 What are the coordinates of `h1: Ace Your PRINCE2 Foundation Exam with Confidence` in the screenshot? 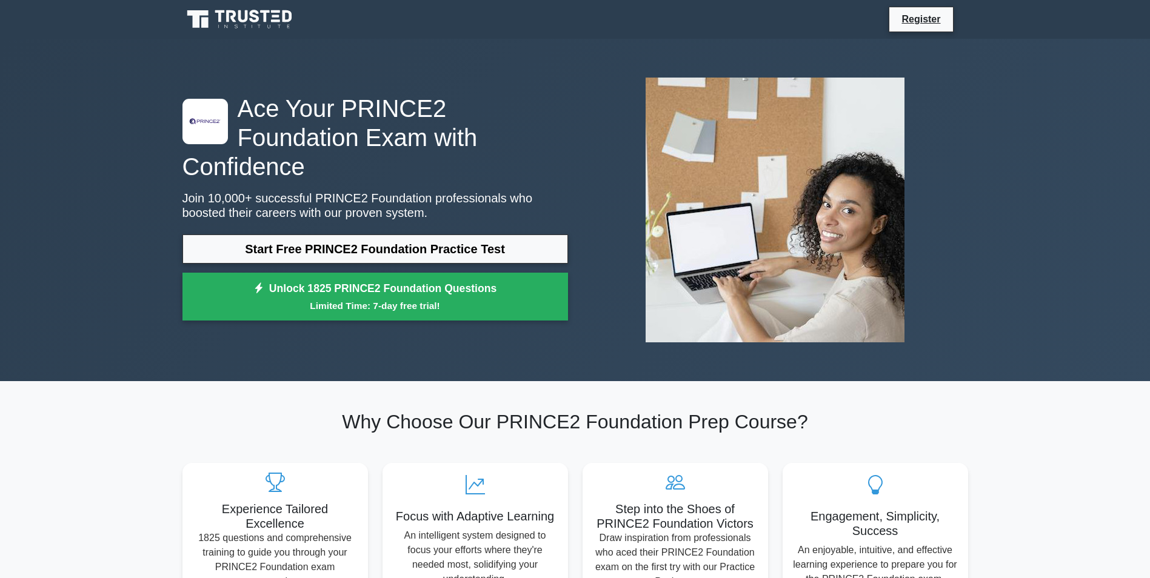 It's located at (375, 138).